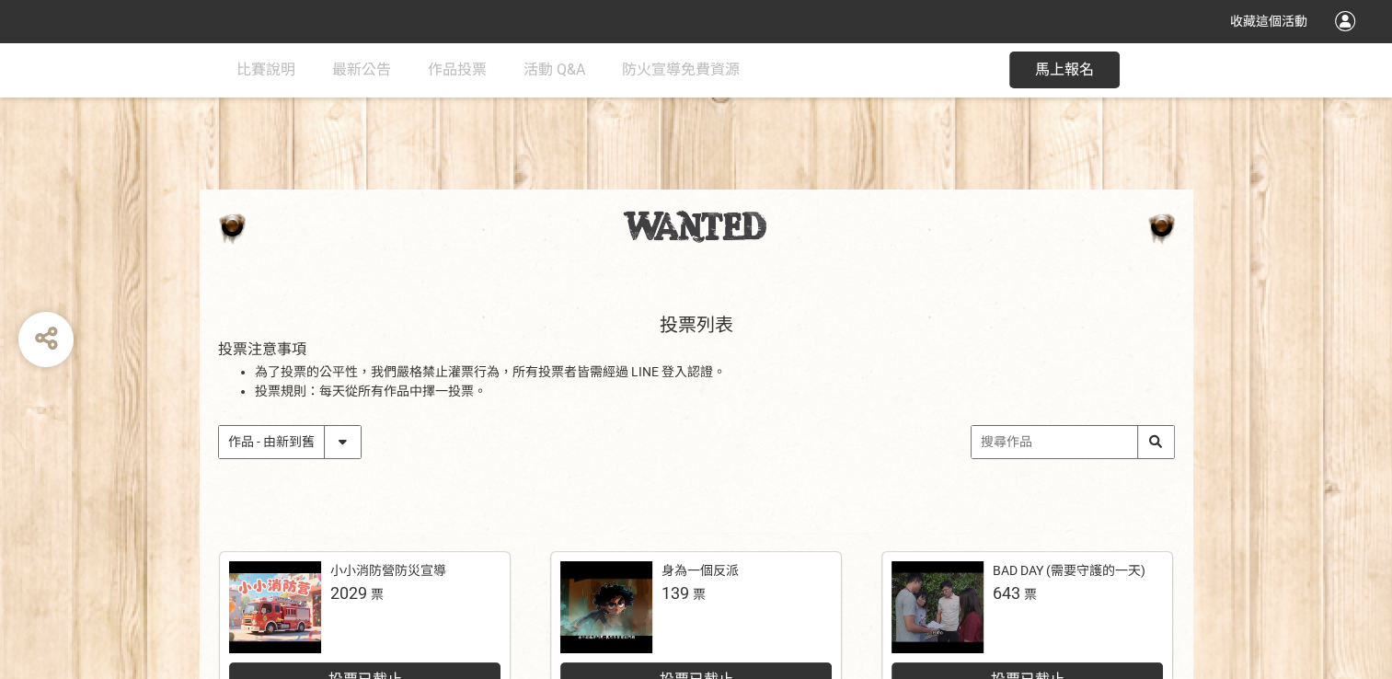 The height and width of the screenshot is (679, 1392). Describe the element at coordinates (1269, 21) in the screenshot. I see `span: 收藏這個活動` at that location.